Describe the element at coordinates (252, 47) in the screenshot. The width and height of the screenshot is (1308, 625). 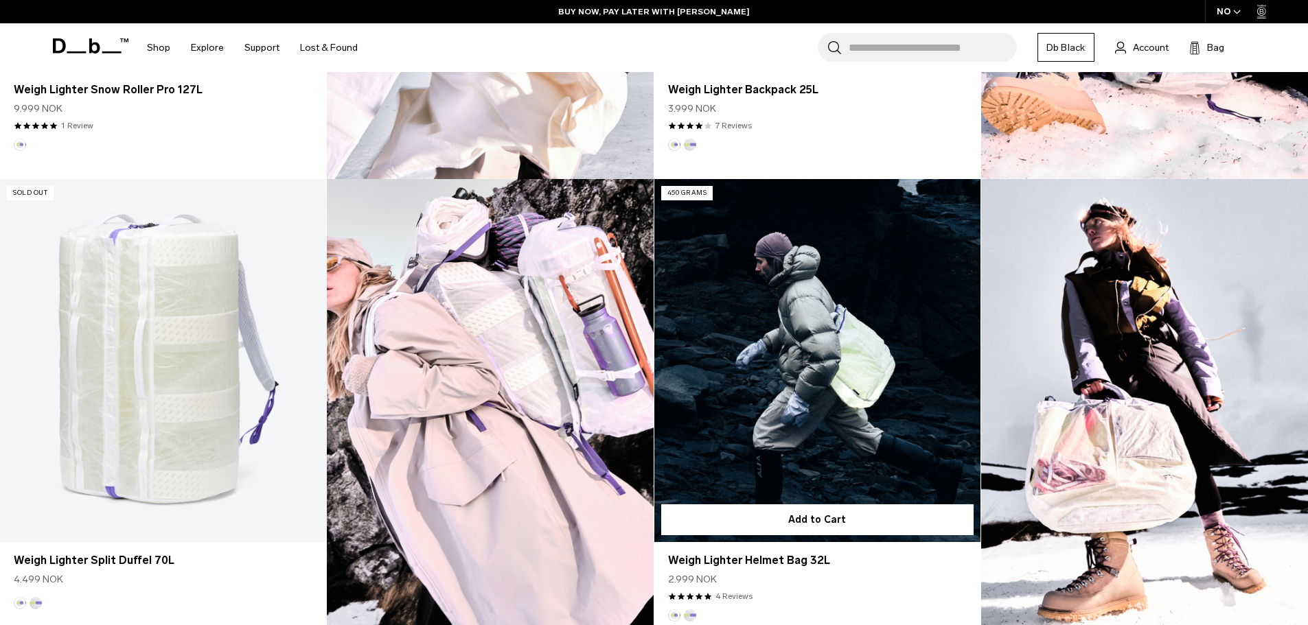
I see `nav: Main Navigation` at that location.